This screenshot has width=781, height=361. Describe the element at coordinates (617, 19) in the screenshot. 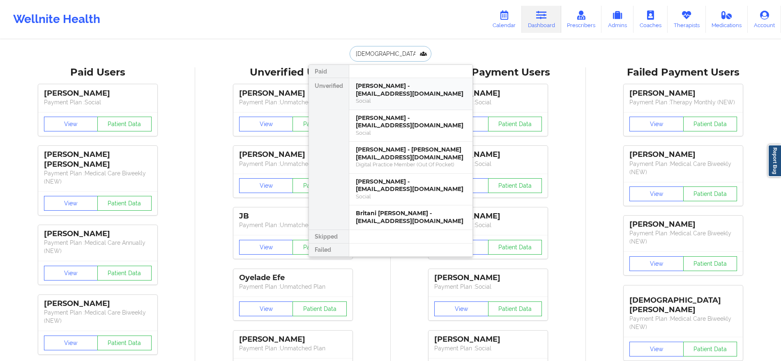

I see `a: Admins` at that location.